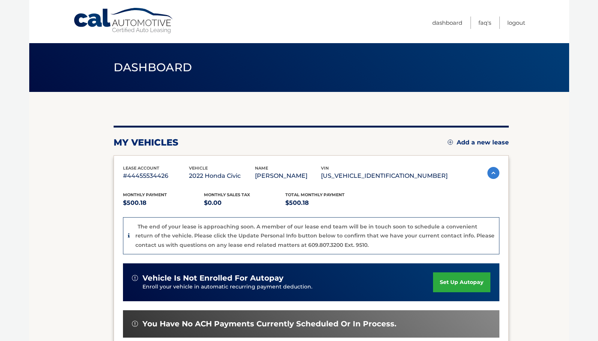 This screenshot has width=598, height=341. What do you see at coordinates (450, 142) in the screenshot?
I see `img: add.svg` at bounding box center [450, 142].